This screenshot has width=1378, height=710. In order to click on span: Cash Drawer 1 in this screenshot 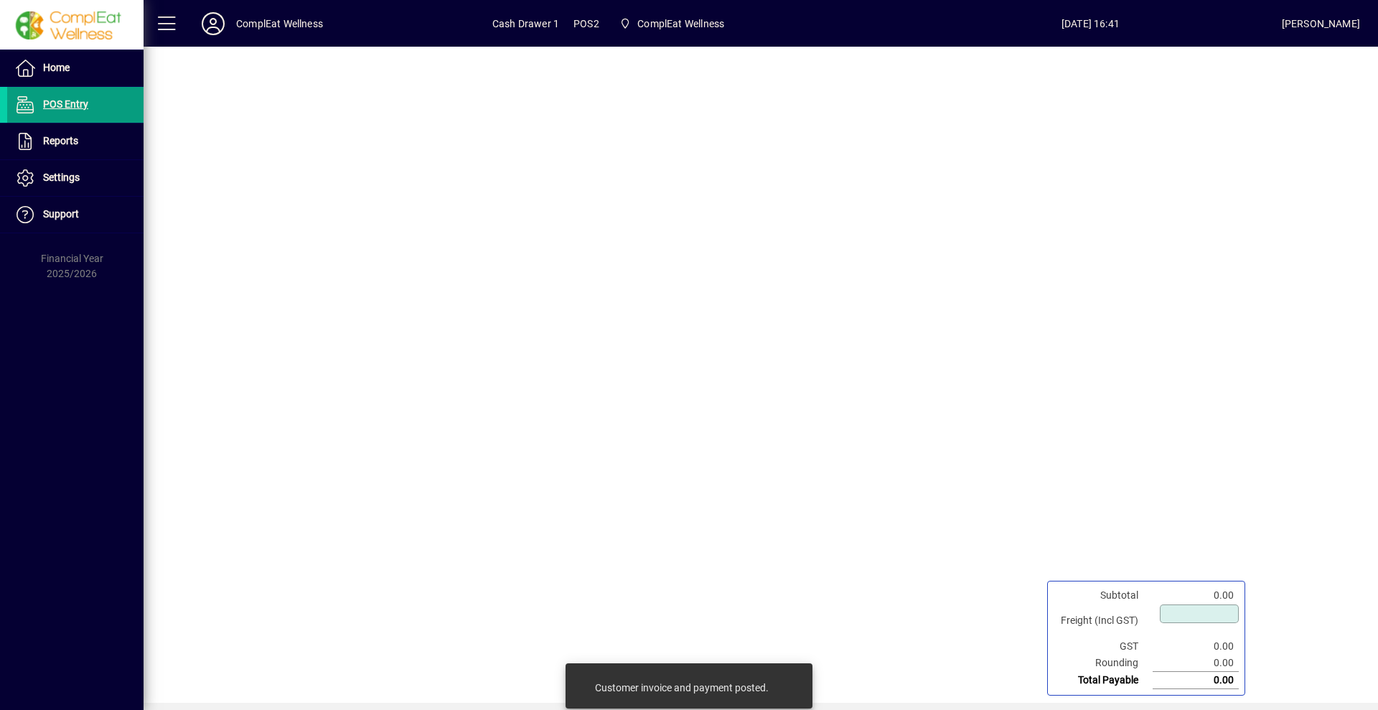, I will do `click(525, 24)`.